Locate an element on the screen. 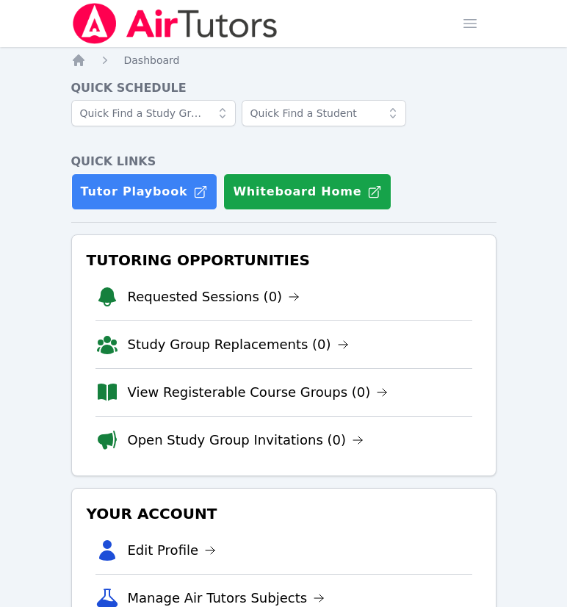 The height and width of the screenshot is (607, 567). a: Dashboard is located at coordinates (152, 60).